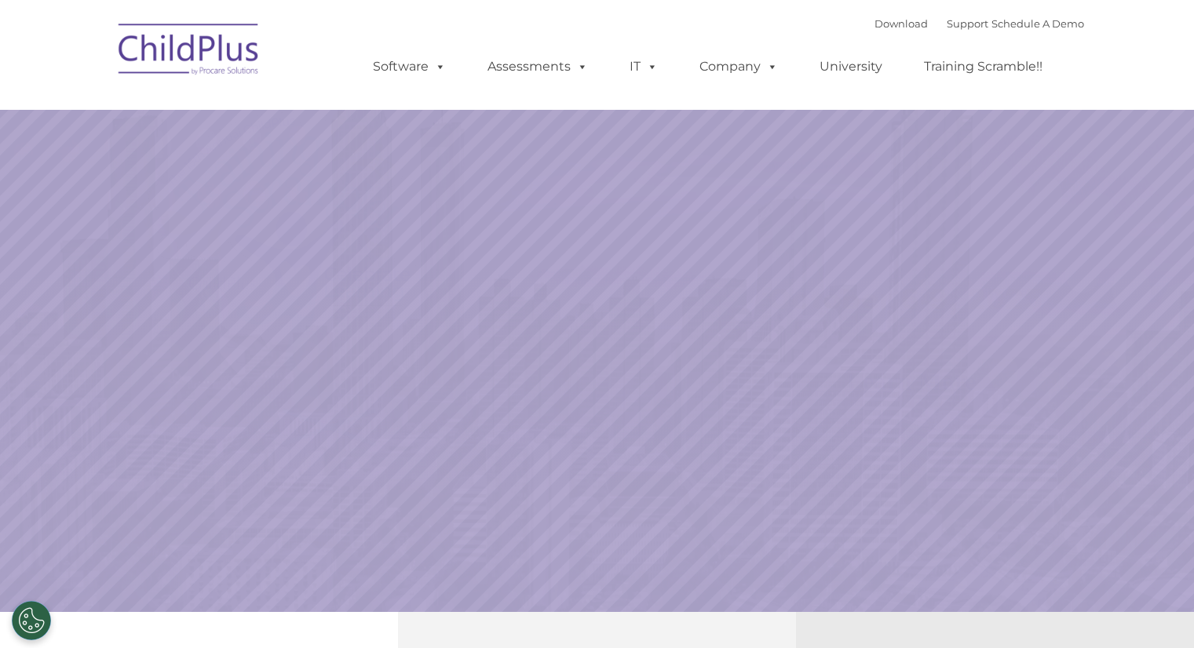 This screenshot has height=648, width=1194. Describe the element at coordinates (851, 67) in the screenshot. I see `a: University` at that location.